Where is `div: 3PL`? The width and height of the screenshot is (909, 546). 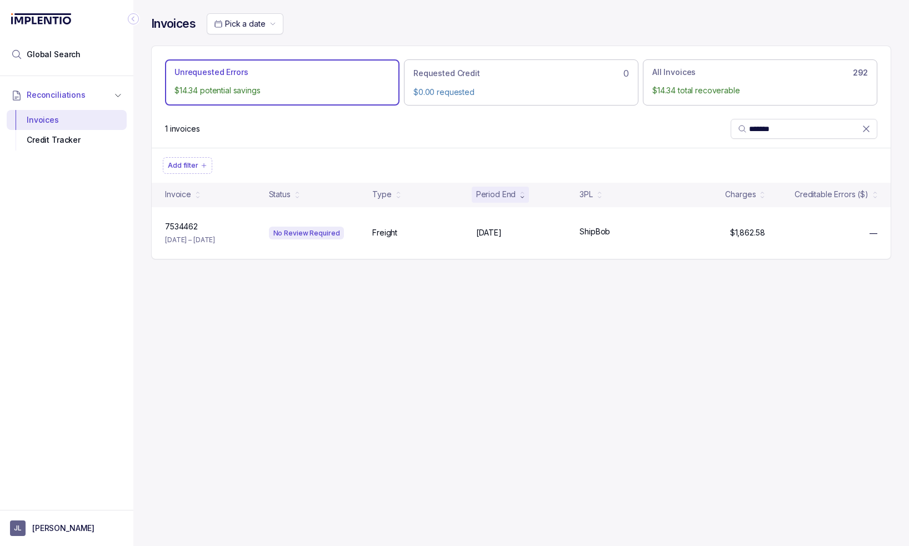 div: 3PL is located at coordinates (586, 194).